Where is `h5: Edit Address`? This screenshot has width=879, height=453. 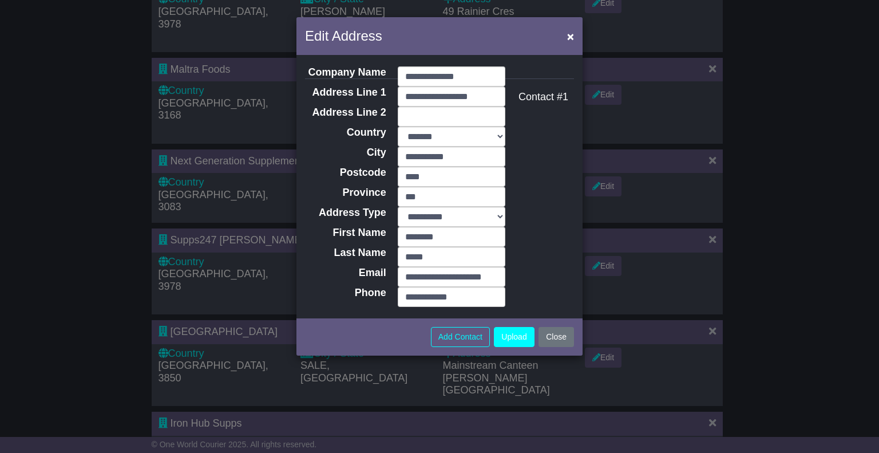
h5: Edit Address is located at coordinates (343, 36).